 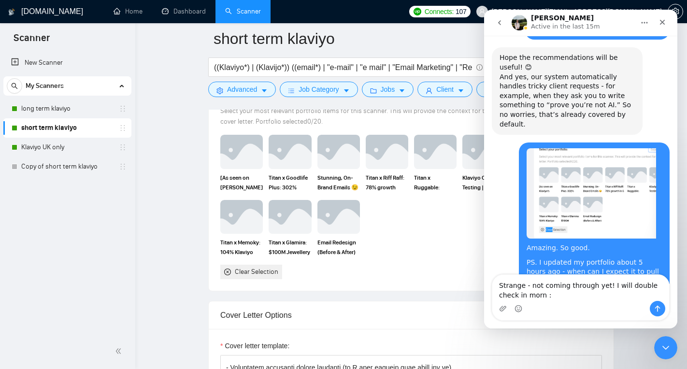 I want to click on div: Viktor says…, so click(x=97, y=85).